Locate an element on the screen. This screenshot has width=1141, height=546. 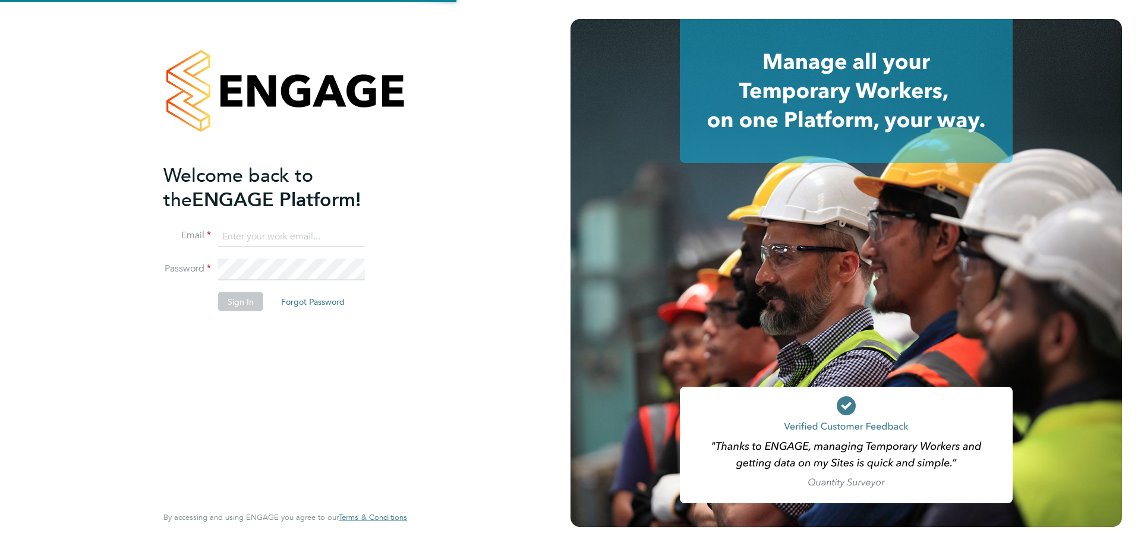
button: Sign In is located at coordinates (241, 302).